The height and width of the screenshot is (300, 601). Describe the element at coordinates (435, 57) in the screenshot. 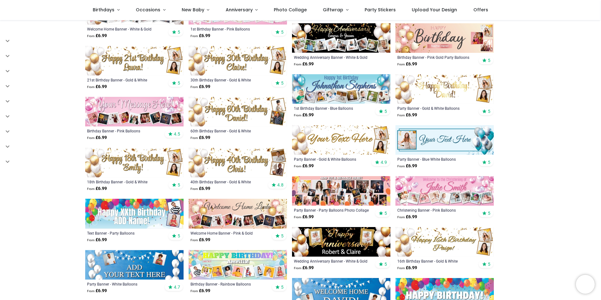

I see `a: Birthday Banner - Pink Gold Party Balloons` at that location.